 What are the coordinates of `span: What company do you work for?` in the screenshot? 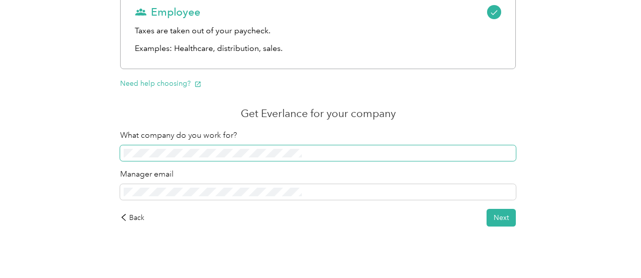 It's located at (179, 135).